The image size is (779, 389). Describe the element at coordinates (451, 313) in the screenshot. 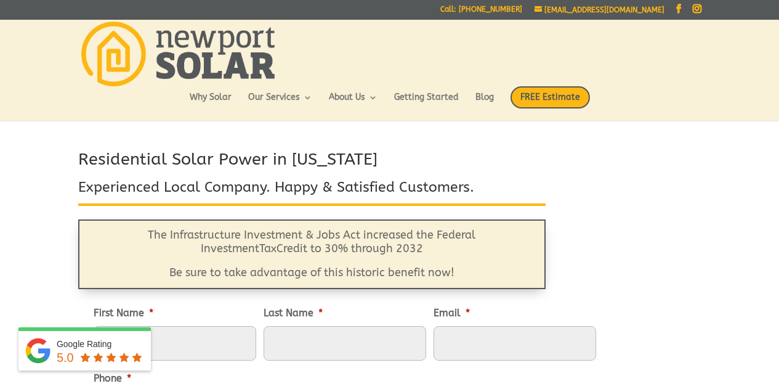

I see `label: Email` at that location.